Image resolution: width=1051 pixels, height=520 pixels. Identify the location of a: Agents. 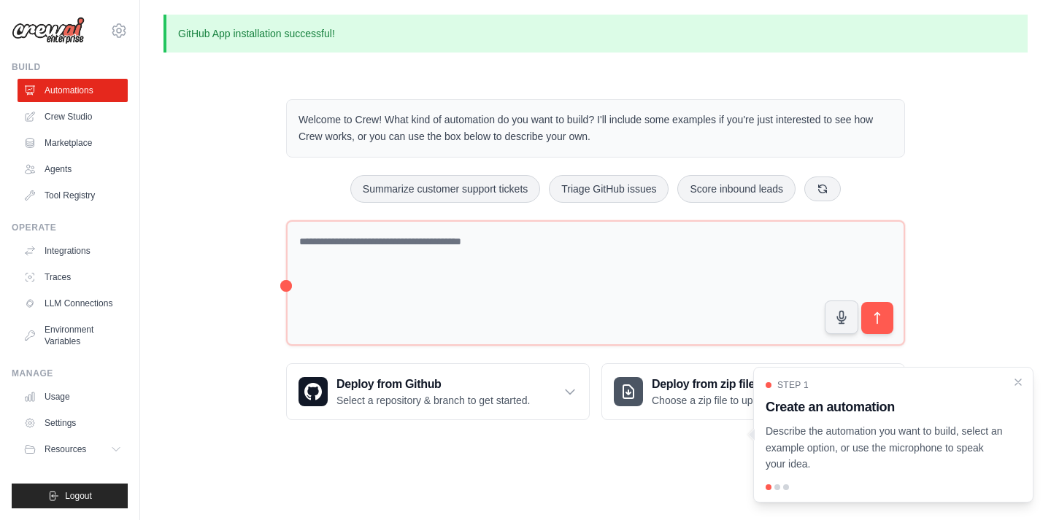
(72, 169).